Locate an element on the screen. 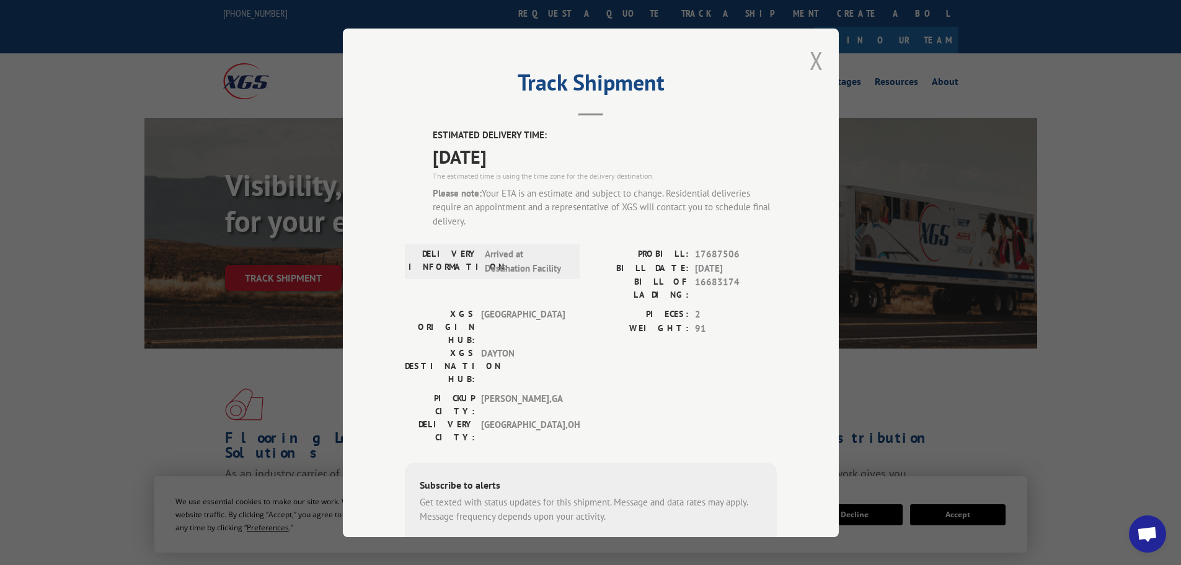 This screenshot has width=1181, height=565. span: DAYTON is located at coordinates (522, 366).